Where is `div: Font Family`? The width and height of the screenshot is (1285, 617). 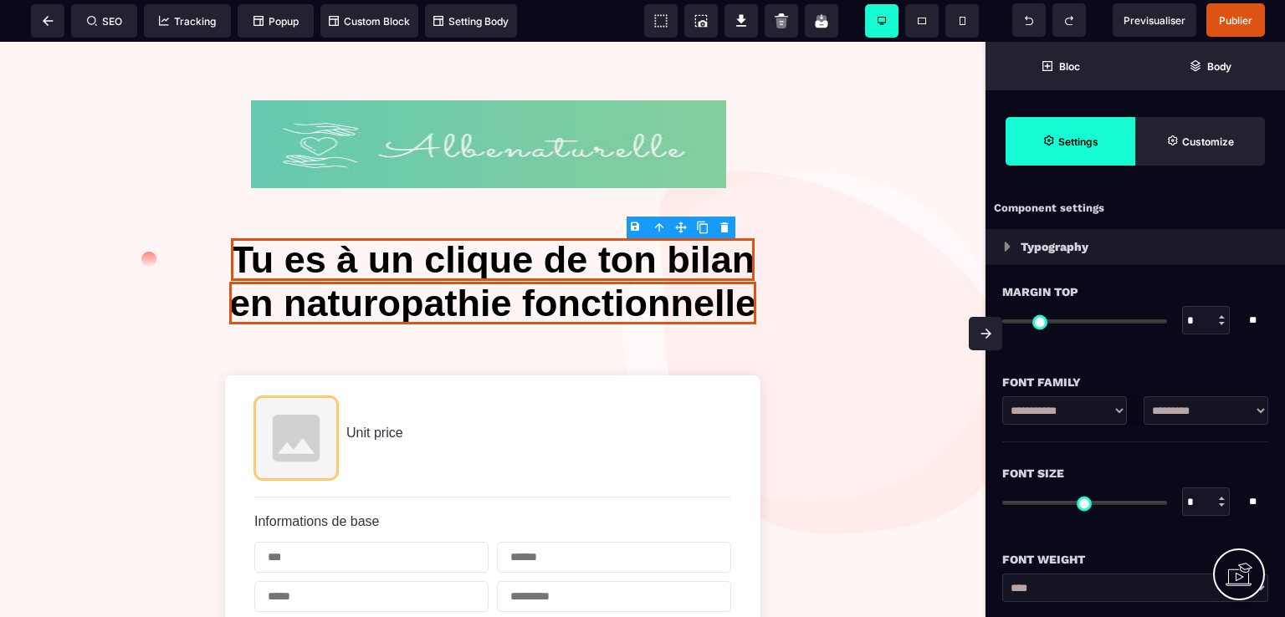
div: Font Family is located at coordinates (1135, 382).